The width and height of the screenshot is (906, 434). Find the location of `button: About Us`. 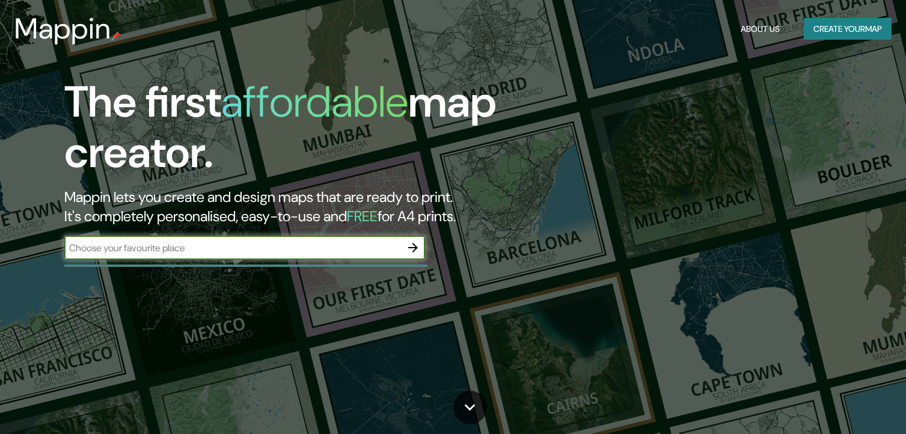

button: About Us is located at coordinates (760, 29).